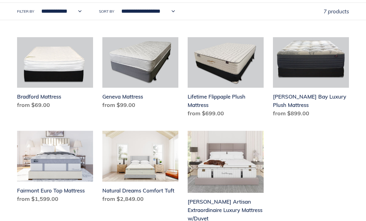 The image size is (366, 221). I want to click on label: Filter by, so click(25, 11).